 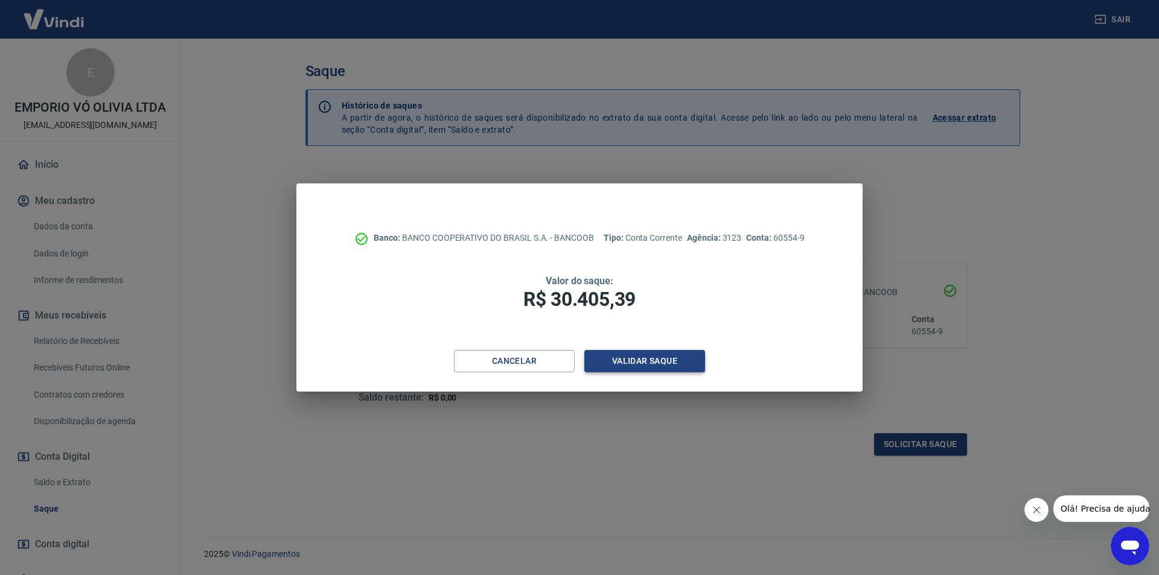 What do you see at coordinates (54, 13) in the screenshot?
I see `span: Olá! Precisa de ajuda?` at bounding box center [54, 13].